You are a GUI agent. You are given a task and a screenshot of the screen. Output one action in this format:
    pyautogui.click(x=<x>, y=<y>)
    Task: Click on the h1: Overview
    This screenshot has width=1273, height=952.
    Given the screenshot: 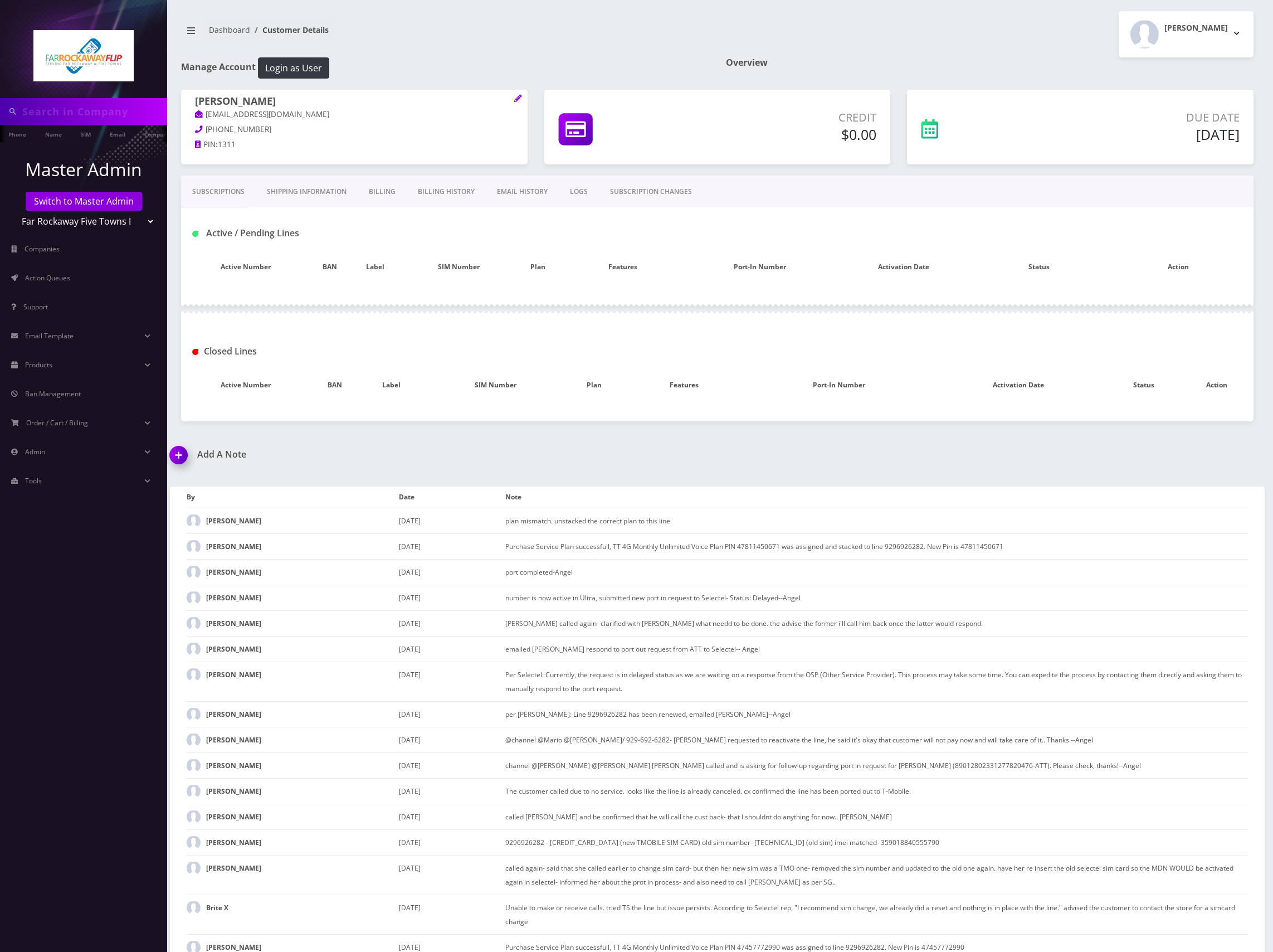 What is the action you would take?
    pyautogui.click(x=991, y=62)
    